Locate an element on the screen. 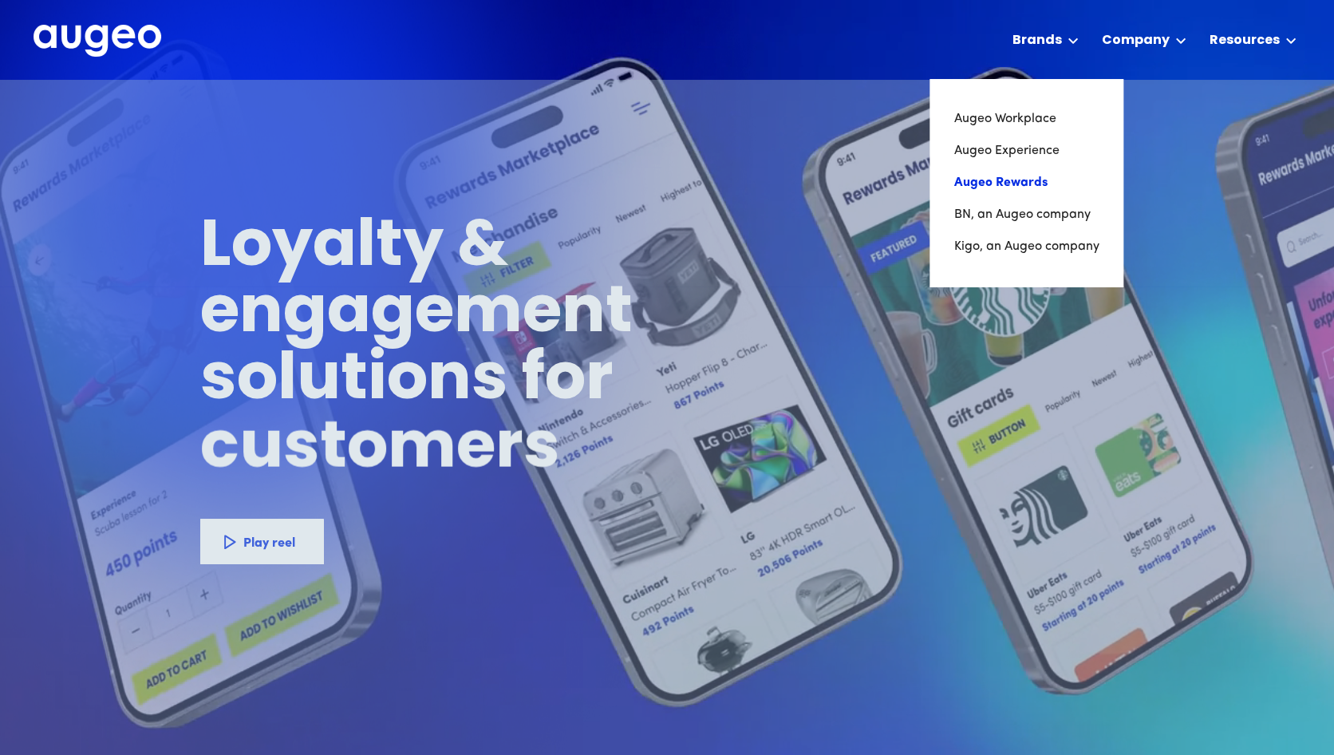 The image size is (1334, 755). div: Company is located at coordinates (1135, 41).